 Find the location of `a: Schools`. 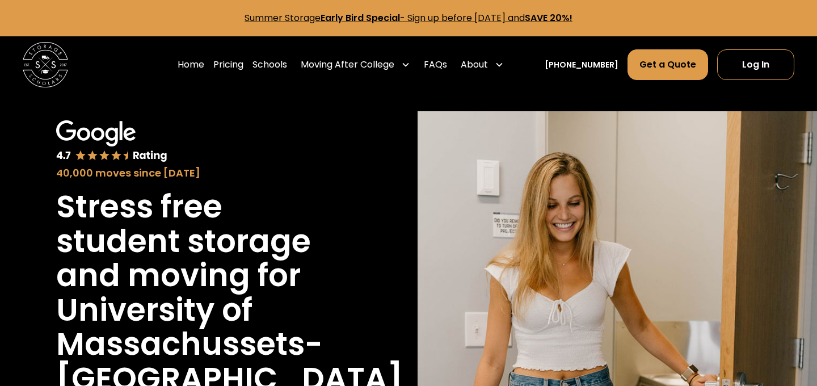

a: Schools is located at coordinates (269, 65).